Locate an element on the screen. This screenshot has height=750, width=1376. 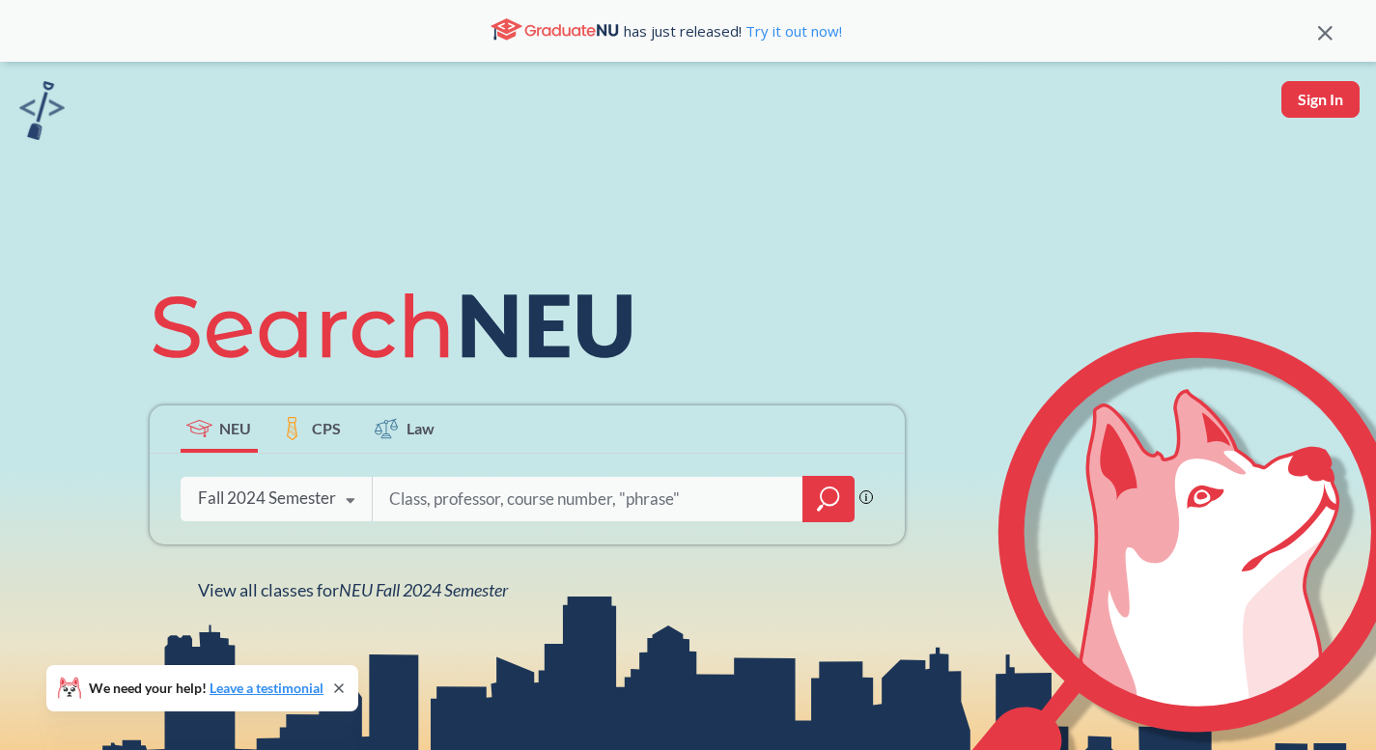
div: Fall 2024 Semester is located at coordinates (266, 498).